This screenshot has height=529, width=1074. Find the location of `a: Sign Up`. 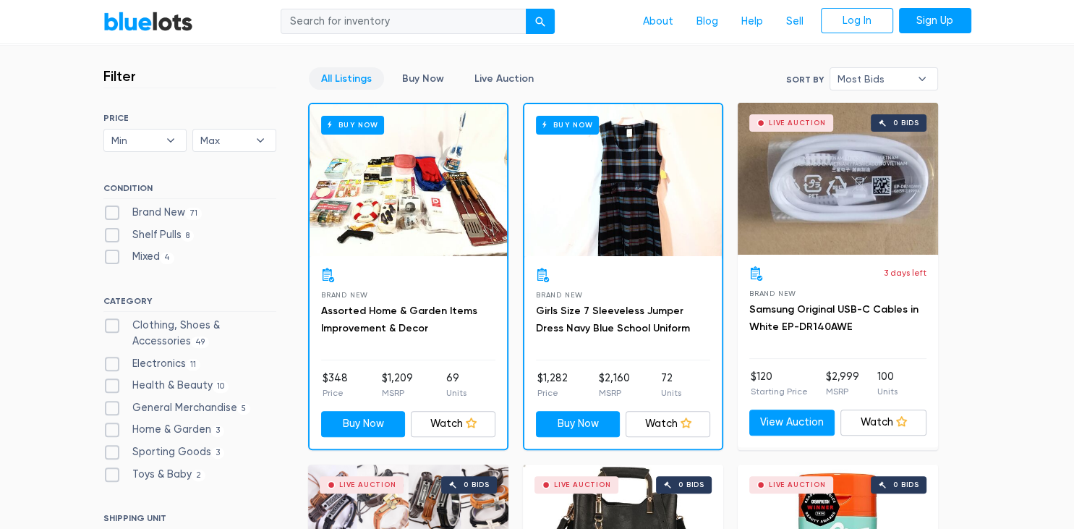

a: Sign Up is located at coordinates (935, 21).